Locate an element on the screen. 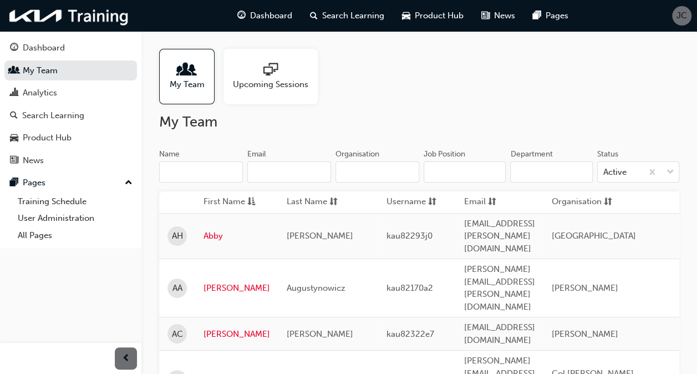 This screenshot has height=374, width=697. img: kia-training is located at coordinates (69, 16).